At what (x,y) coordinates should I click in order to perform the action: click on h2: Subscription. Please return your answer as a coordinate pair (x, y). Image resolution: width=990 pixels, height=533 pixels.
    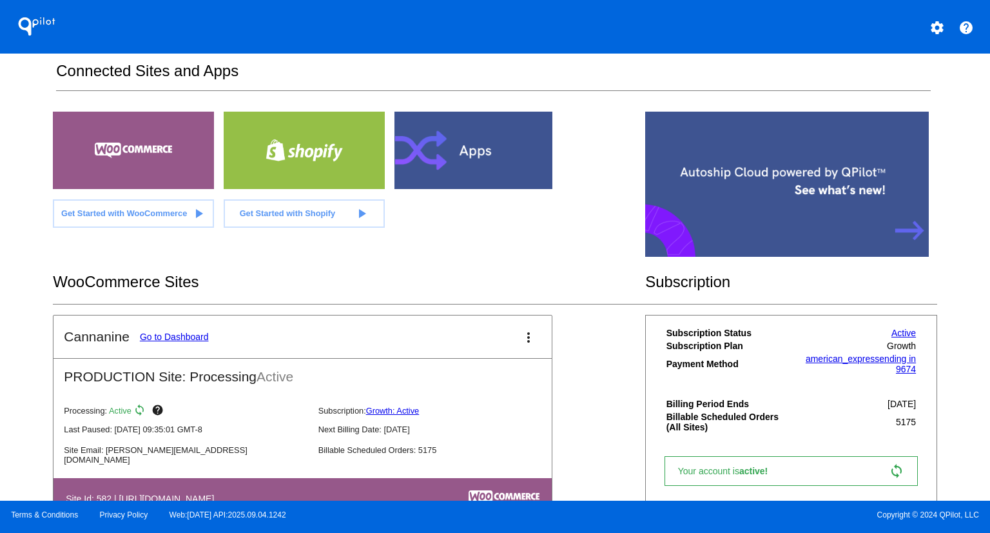
    Looking at the image, I should click on (791, 282).